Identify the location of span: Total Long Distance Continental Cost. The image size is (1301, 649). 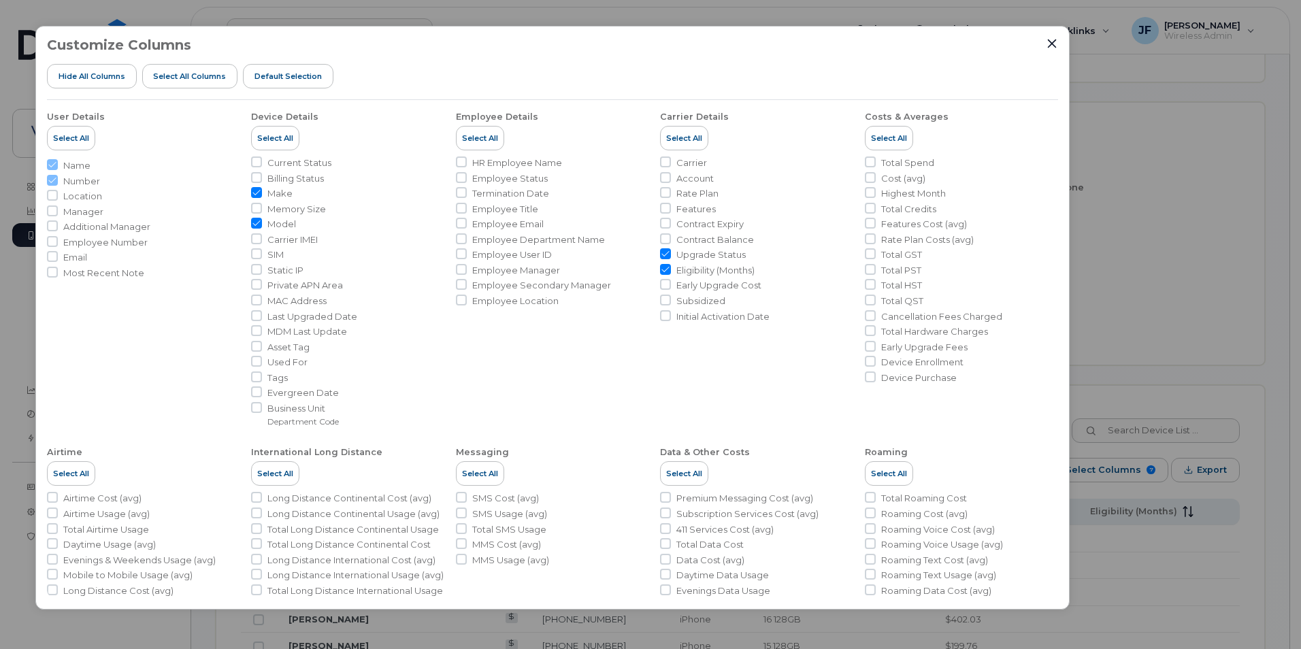
(349, 544).